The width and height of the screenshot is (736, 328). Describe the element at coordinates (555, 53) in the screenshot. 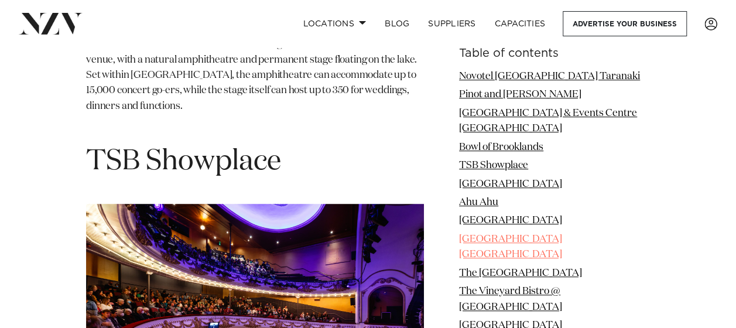

I see `h6: Table of contents` at that location.